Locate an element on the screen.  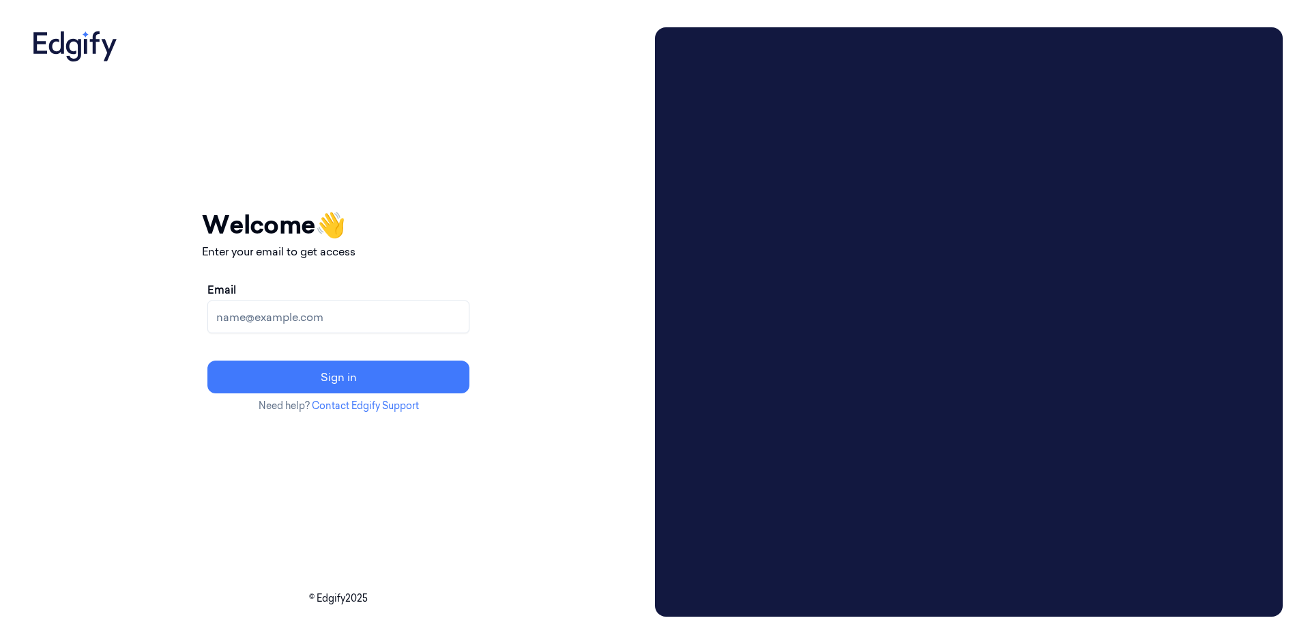
button: Sign in is located at coordinates (338, 377).